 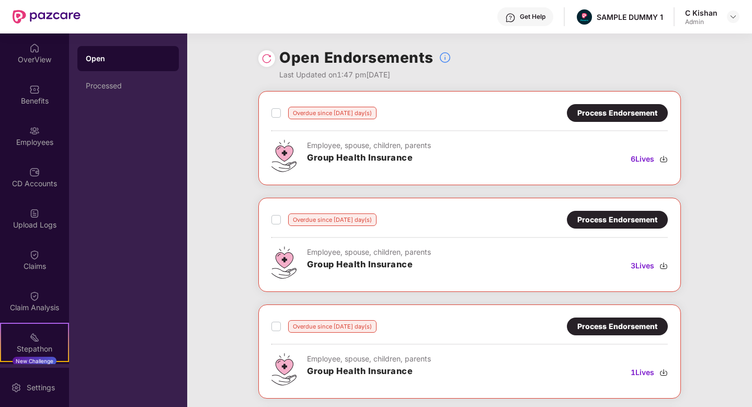 I want to click on img: svg+xml;base64,PHN2ZyBpZD0iRW1wbG95ZWVzIiB4bWxucz0iaHR0cDovL3d3dy53My5vcmcvMjAwMC9zdmciIHdpZHRoPS..., so click(x=35, y=131).